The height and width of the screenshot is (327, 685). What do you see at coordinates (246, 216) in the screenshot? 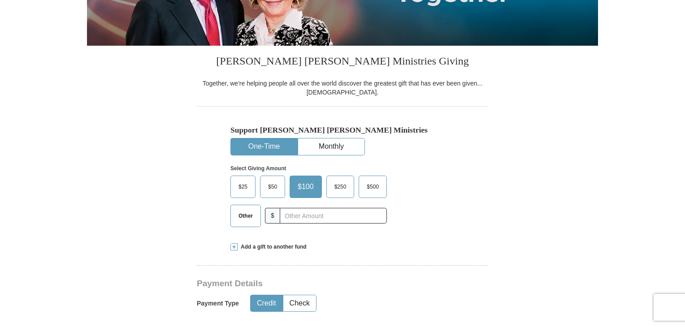
I see `span: Other` at bounding box center [246, 216].